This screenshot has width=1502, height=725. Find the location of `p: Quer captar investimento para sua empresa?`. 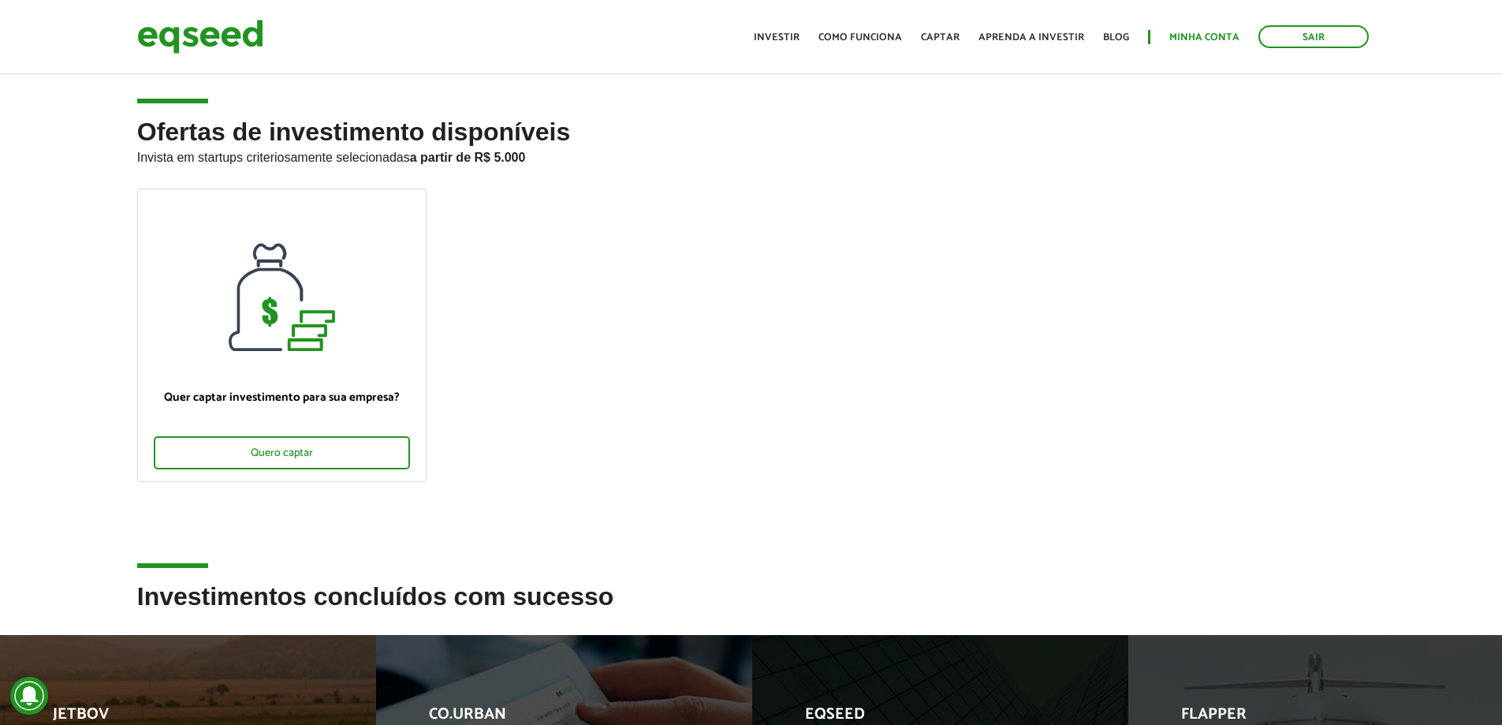

p: Quer captar investimento para sua empresa? is located at coordinates (282, 397).